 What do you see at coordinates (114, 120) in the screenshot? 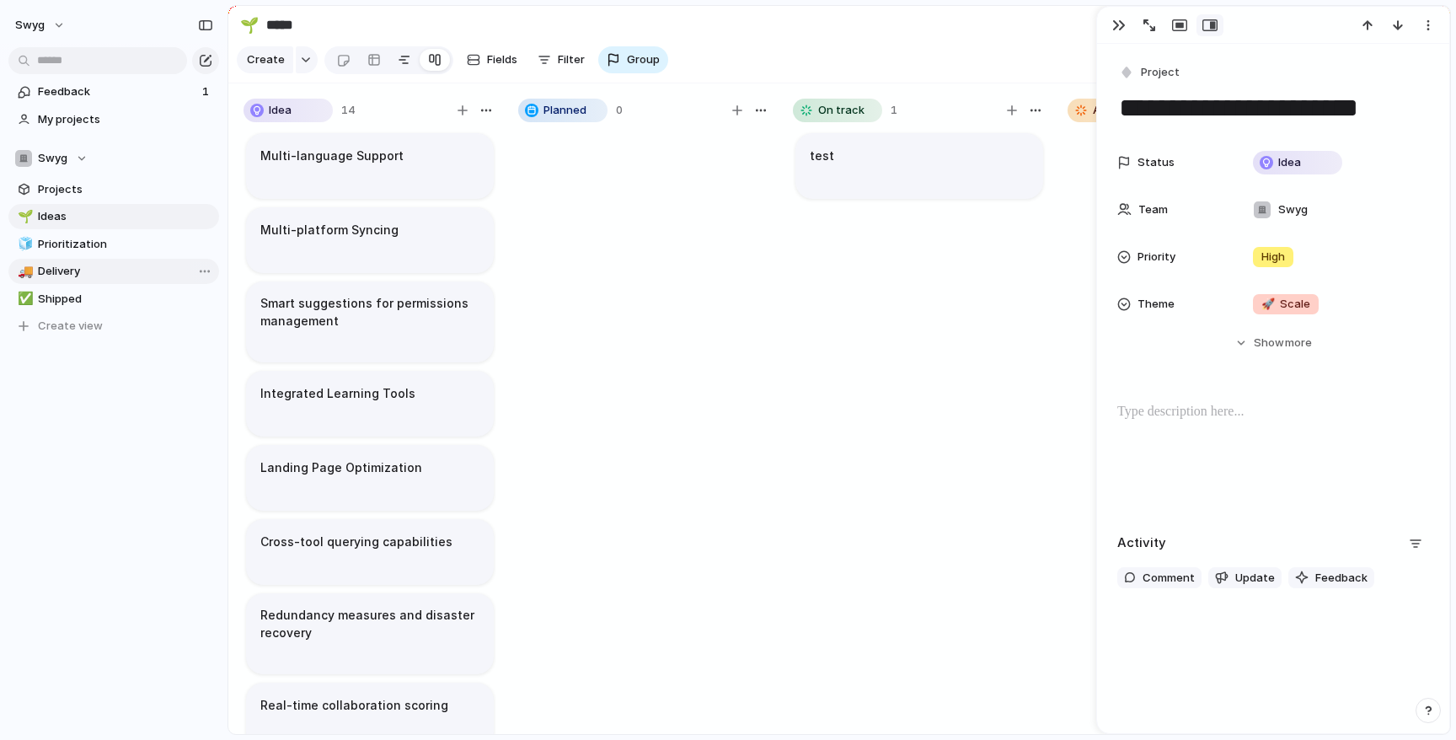
I see `a: My projects` at bounding box center [114, 120].